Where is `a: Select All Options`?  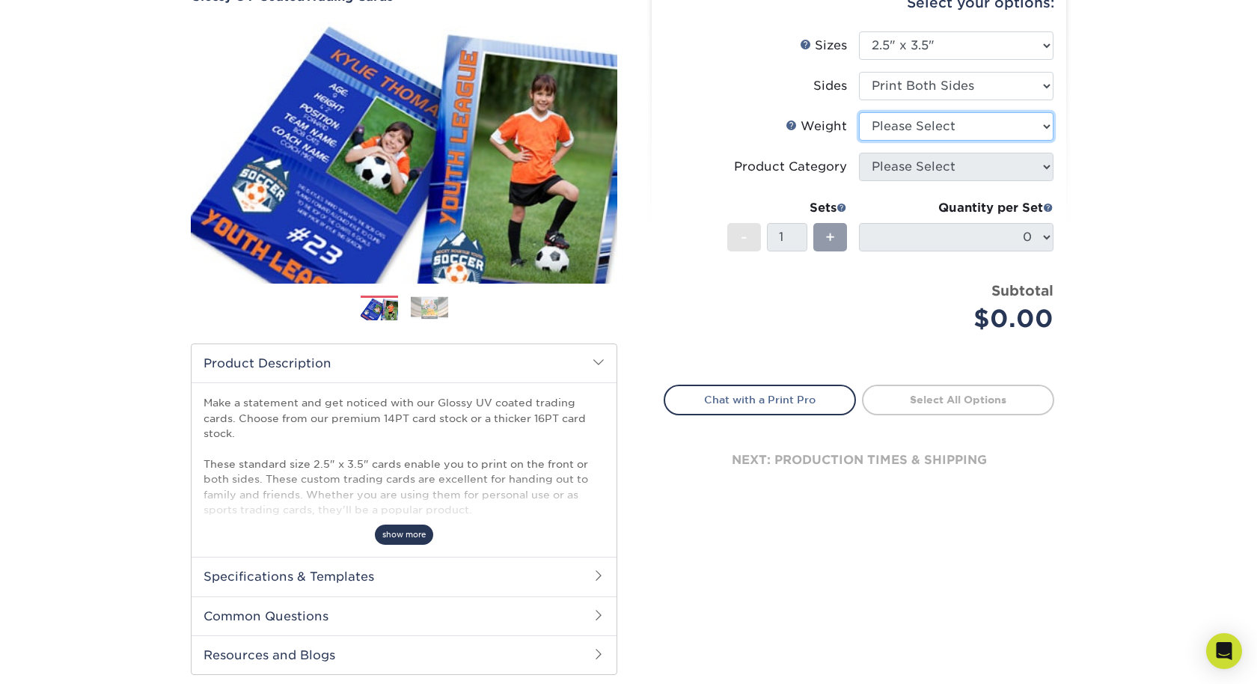 a: Select All Options is located at coordinates (958, 400).